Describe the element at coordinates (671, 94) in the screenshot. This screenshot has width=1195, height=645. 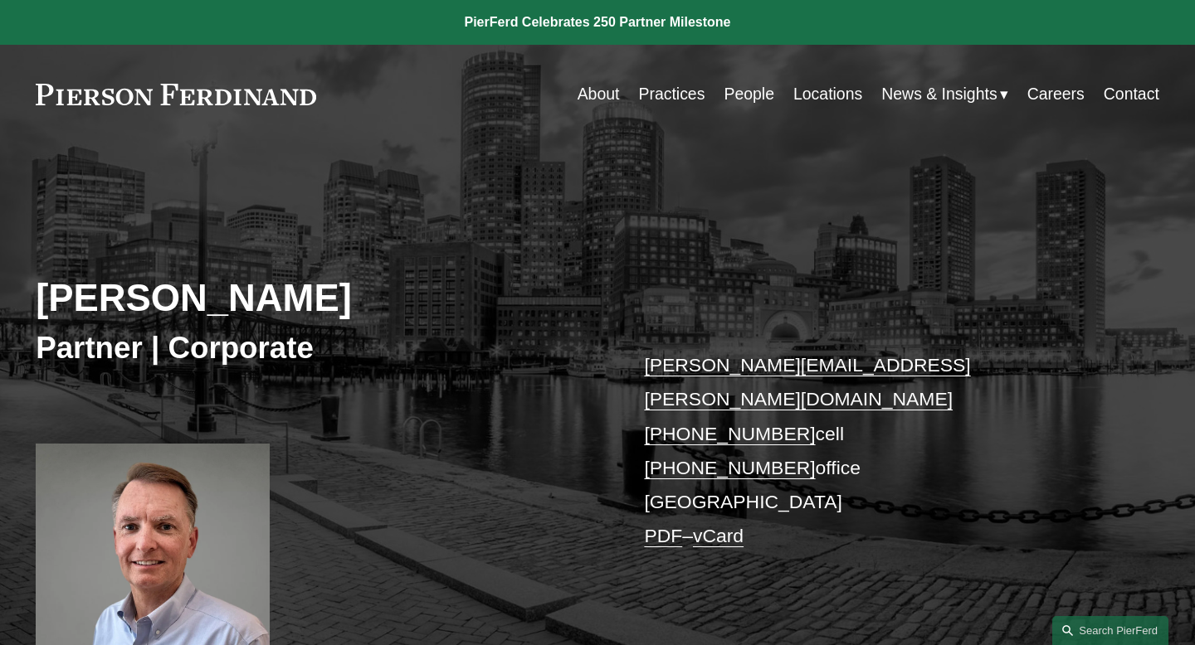
I see `a: Practices` at that location.